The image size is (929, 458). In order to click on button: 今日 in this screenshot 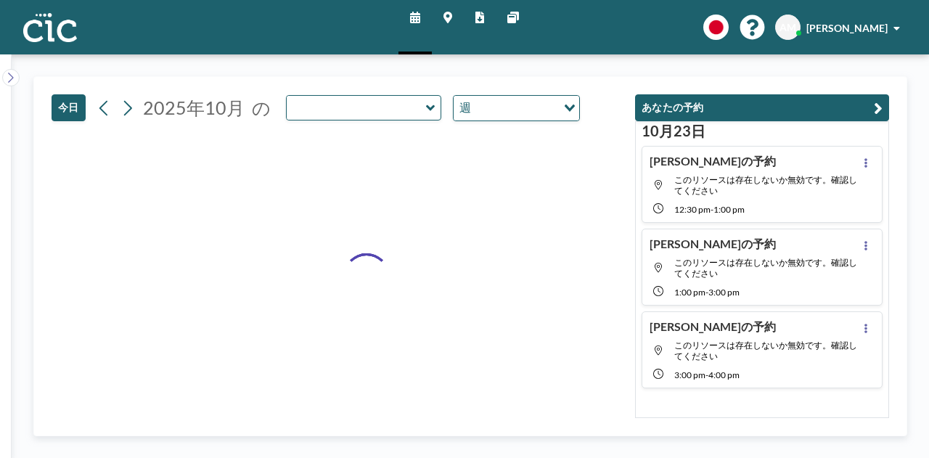, I will do `click(68, 107)`.